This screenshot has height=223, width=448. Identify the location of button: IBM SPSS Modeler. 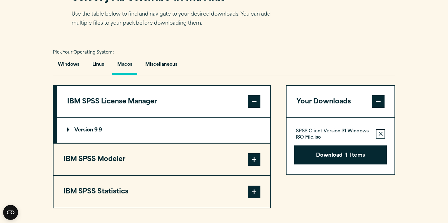
(162, 159).